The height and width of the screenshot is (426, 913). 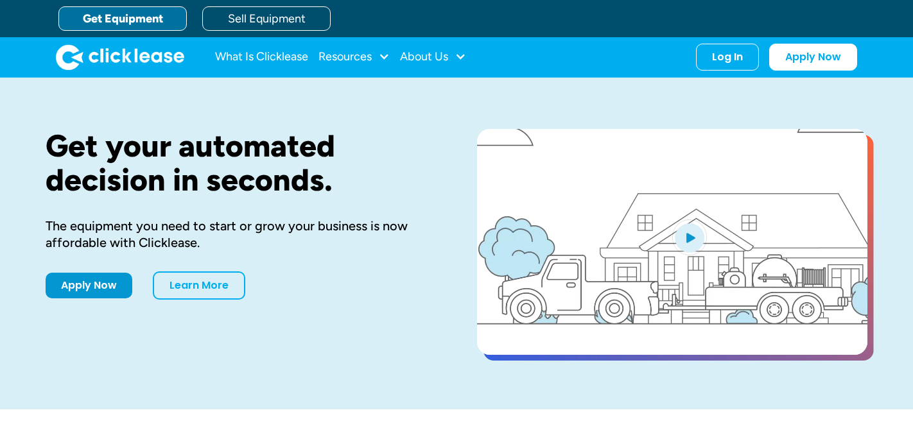 What do you see at coordinates (241, 163) in the screenshot?
I see `h1: Get your automated decision in seconds.` at bounding box center [241, 163].